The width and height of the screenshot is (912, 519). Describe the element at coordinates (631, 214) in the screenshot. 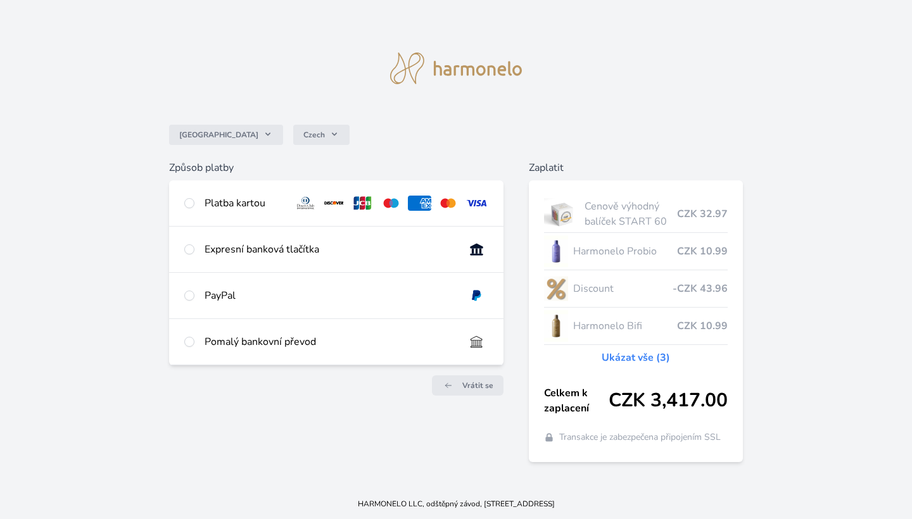

I see `span: Cenově výhodný balíček START 60` at that location.